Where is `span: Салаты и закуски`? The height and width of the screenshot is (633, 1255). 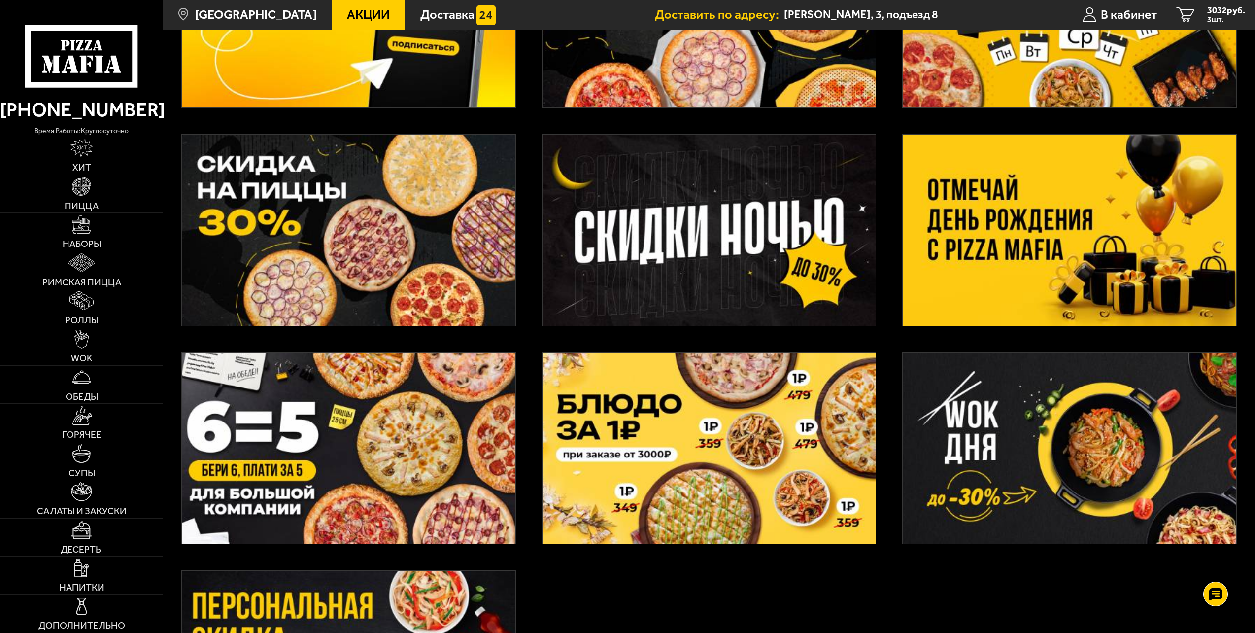 span: Салаты и закуски is located at coordinates (82, 510).